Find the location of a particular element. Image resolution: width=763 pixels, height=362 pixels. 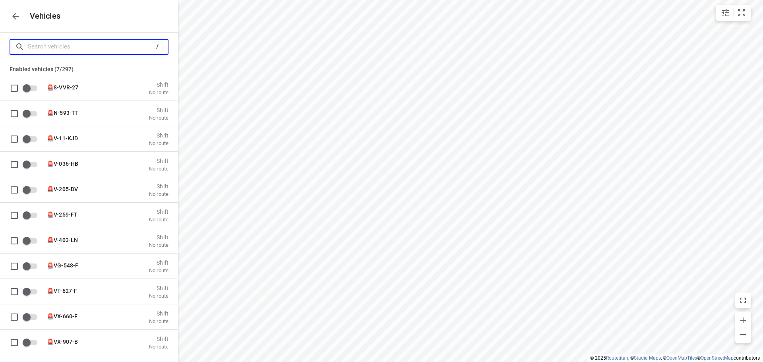

a: Stadia Maps is located at coordinates (647, 358).